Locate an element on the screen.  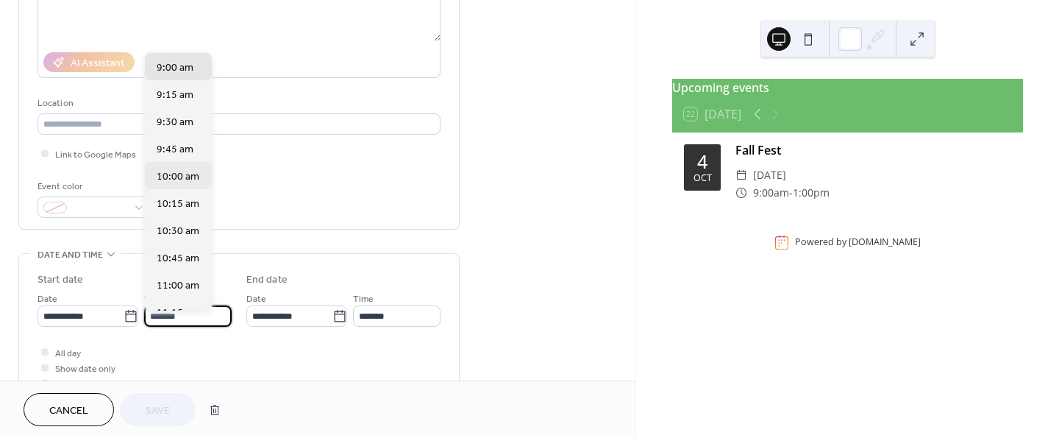
div: Fall Fest is located at coordinates (873, 150).